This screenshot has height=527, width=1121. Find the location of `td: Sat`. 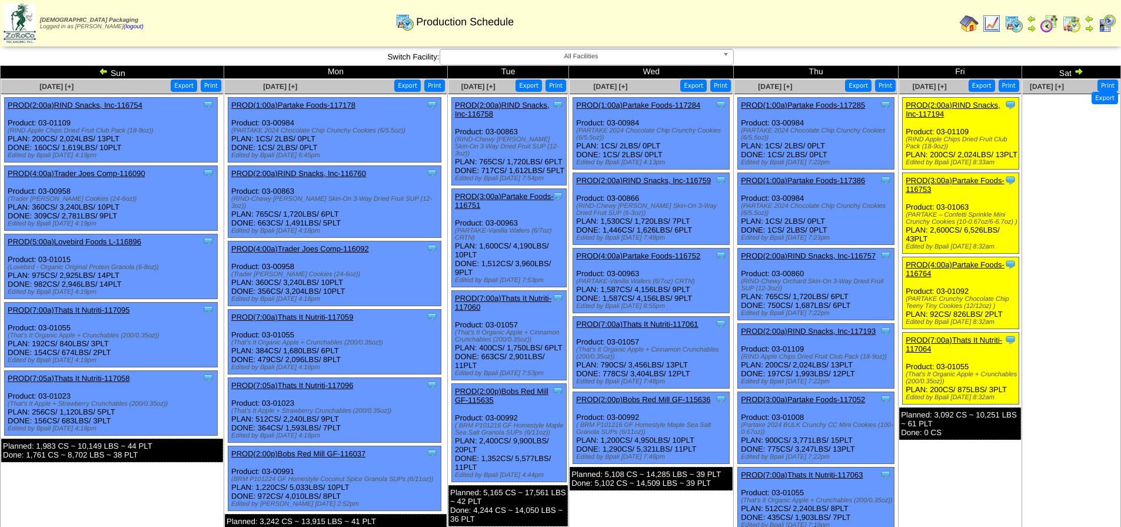

td: Sat is located at coordinates (1071, 72).